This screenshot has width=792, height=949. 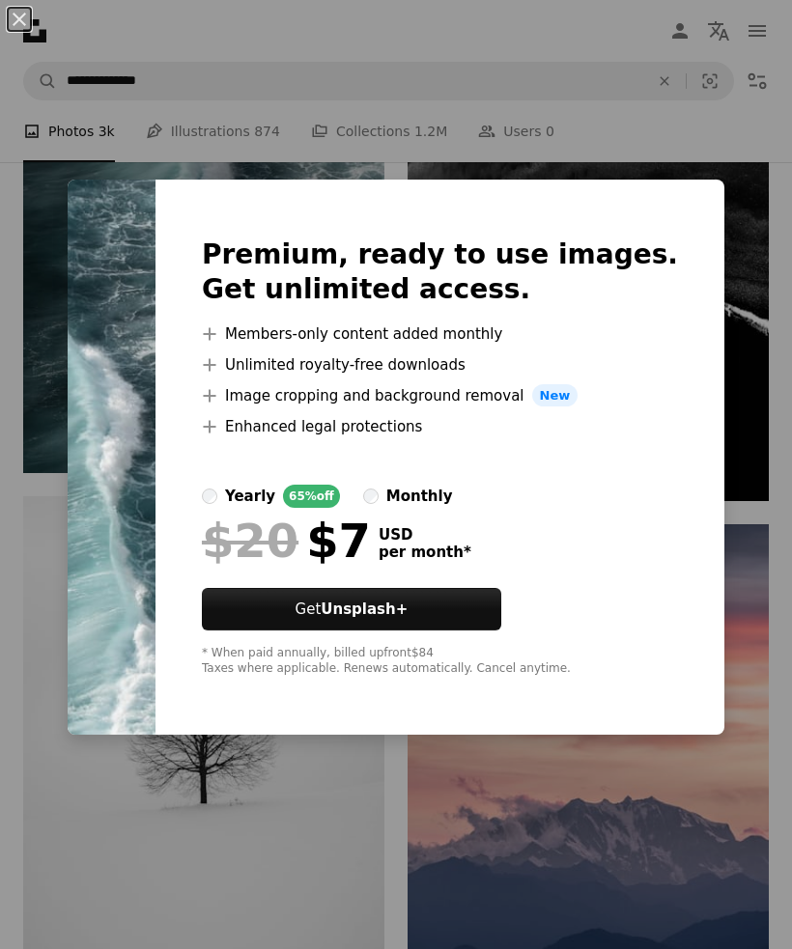 What do you see at coordinates (425, 535) in the screenshot?
I see `span: USD` at bounding box center [425, 535].